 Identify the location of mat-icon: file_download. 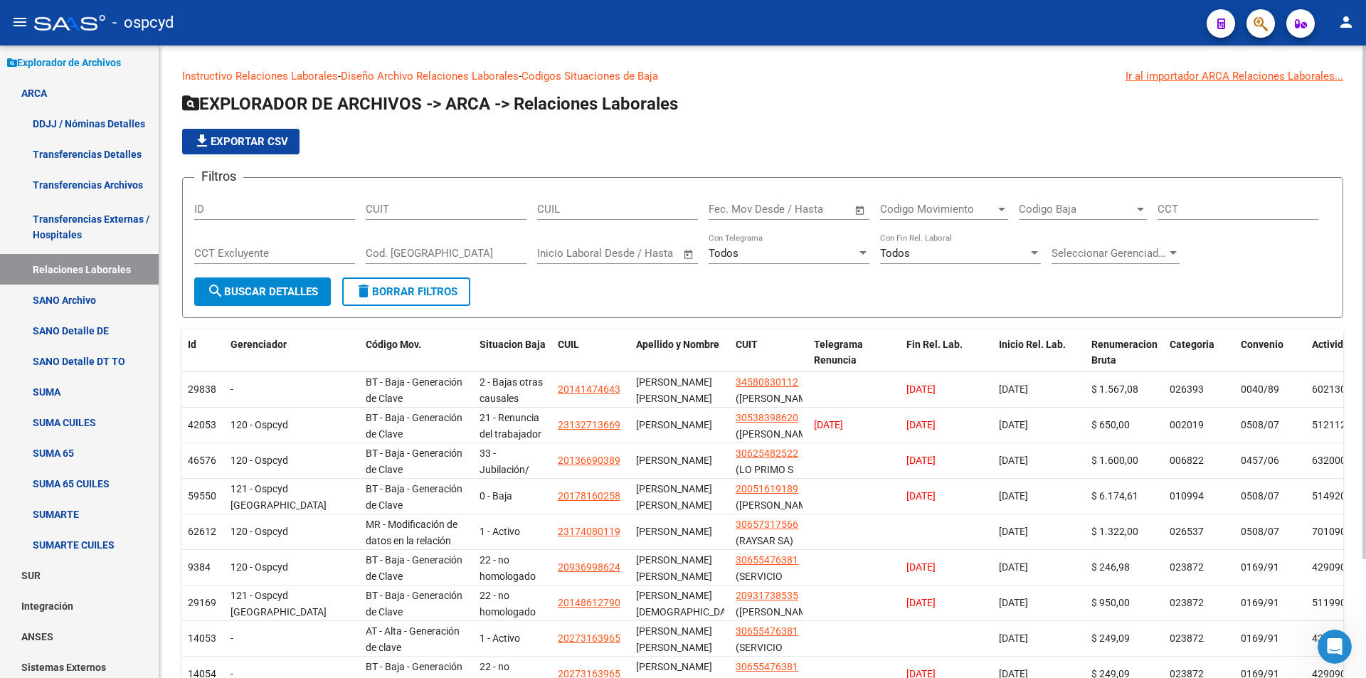
(202, 141).